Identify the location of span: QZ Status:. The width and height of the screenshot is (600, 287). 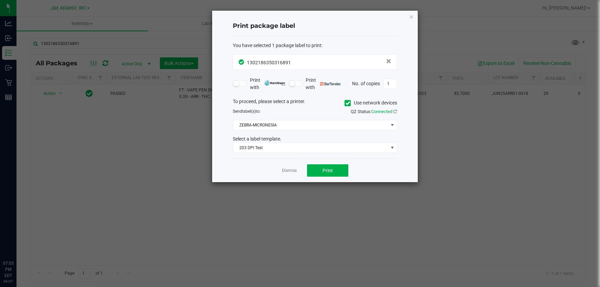
(374, 111).